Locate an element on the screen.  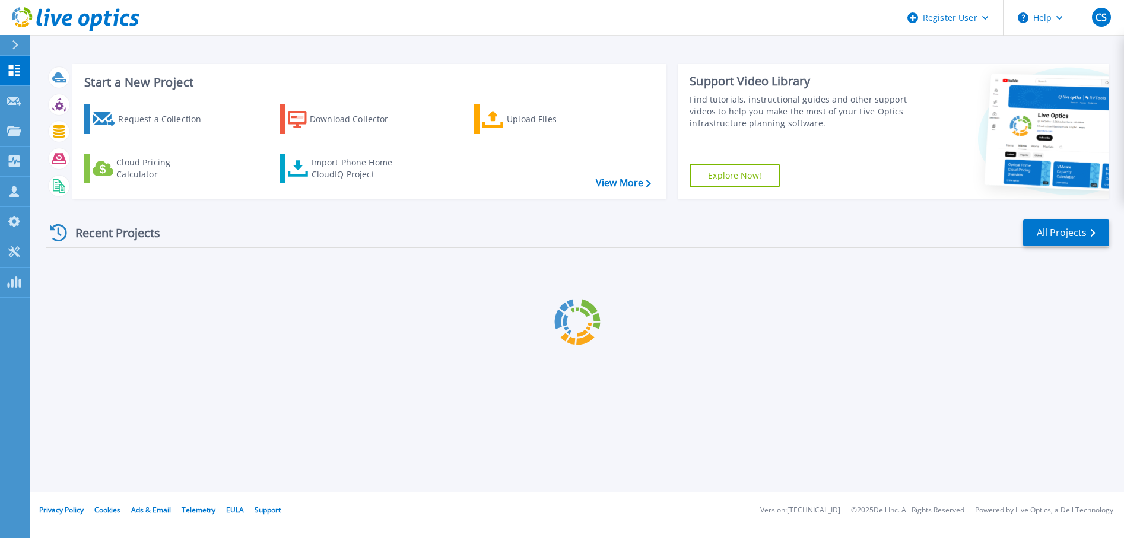
a: Telemetry is located at coordinates (198, 510).